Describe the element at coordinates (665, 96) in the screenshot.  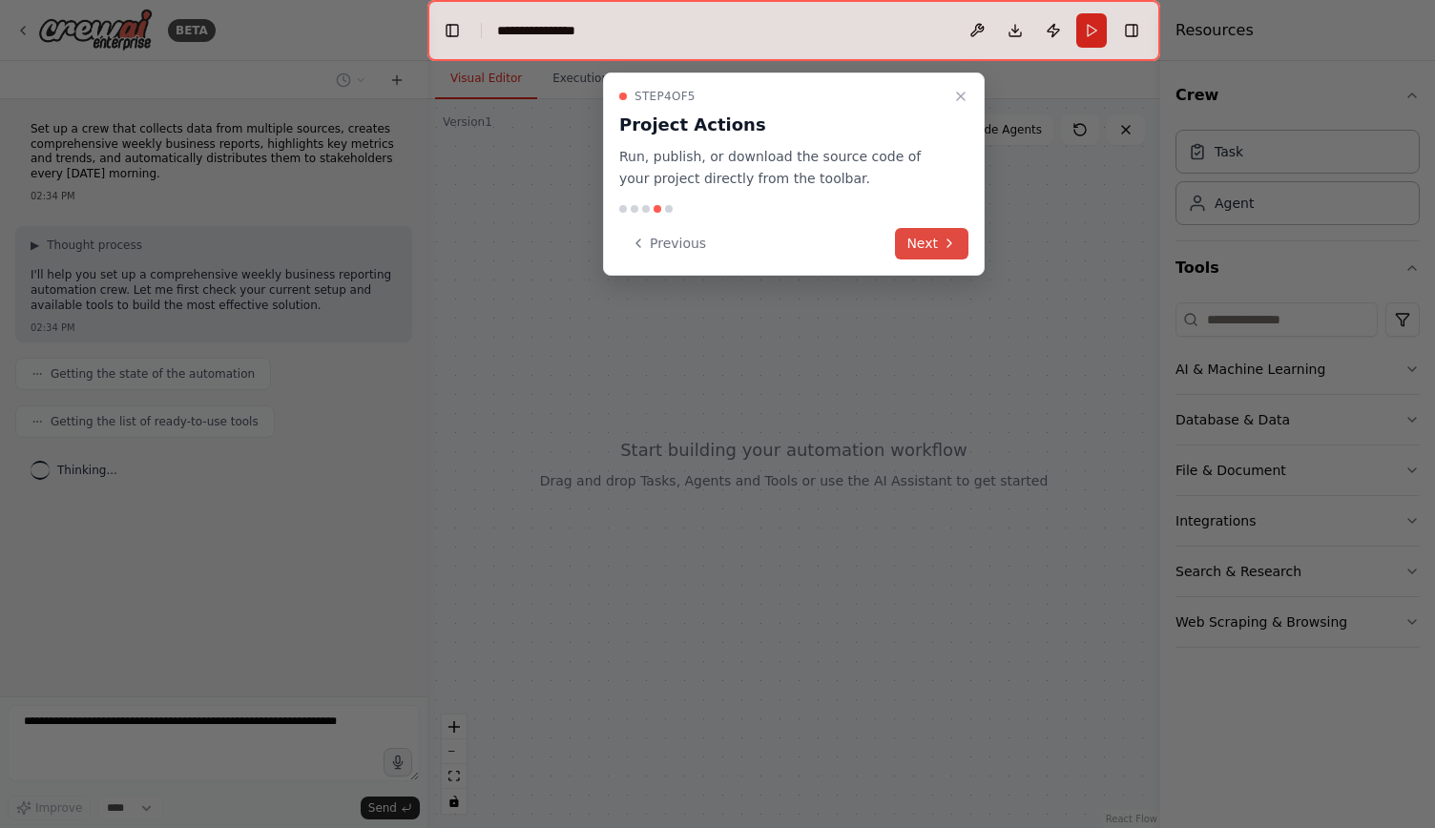
I see `span: Step 4 of 5` at that location.